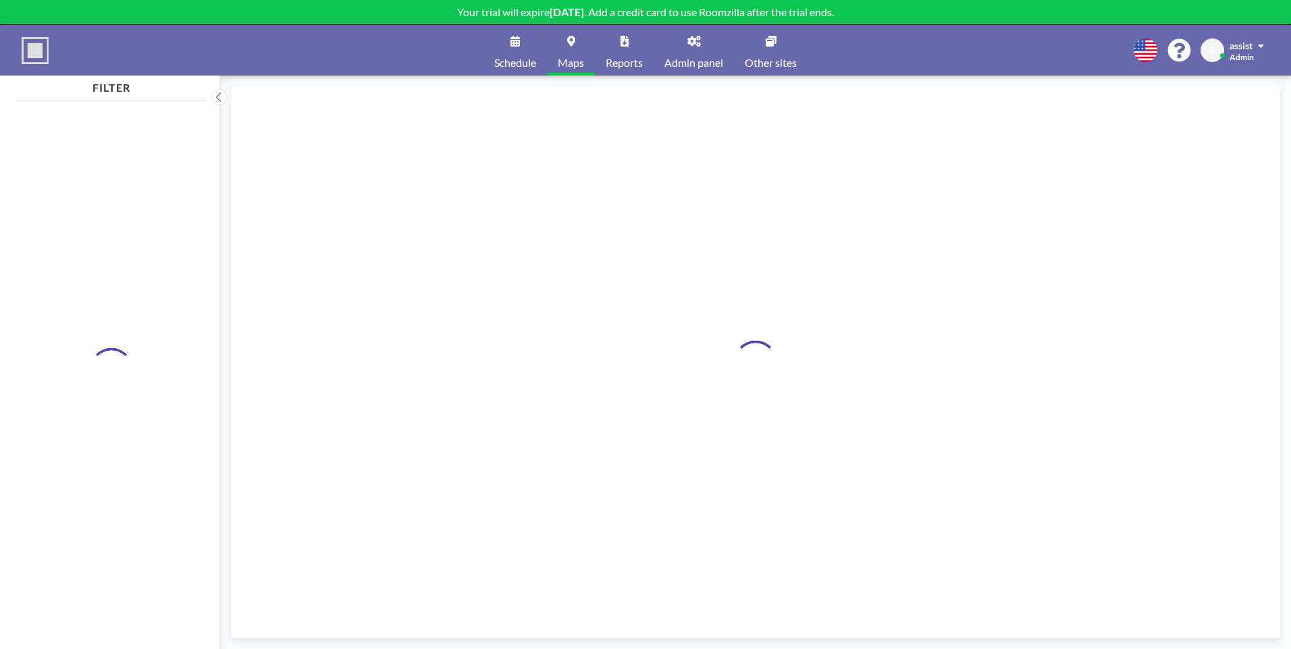  I want to click on h4: FILTER, so click(111, 85).